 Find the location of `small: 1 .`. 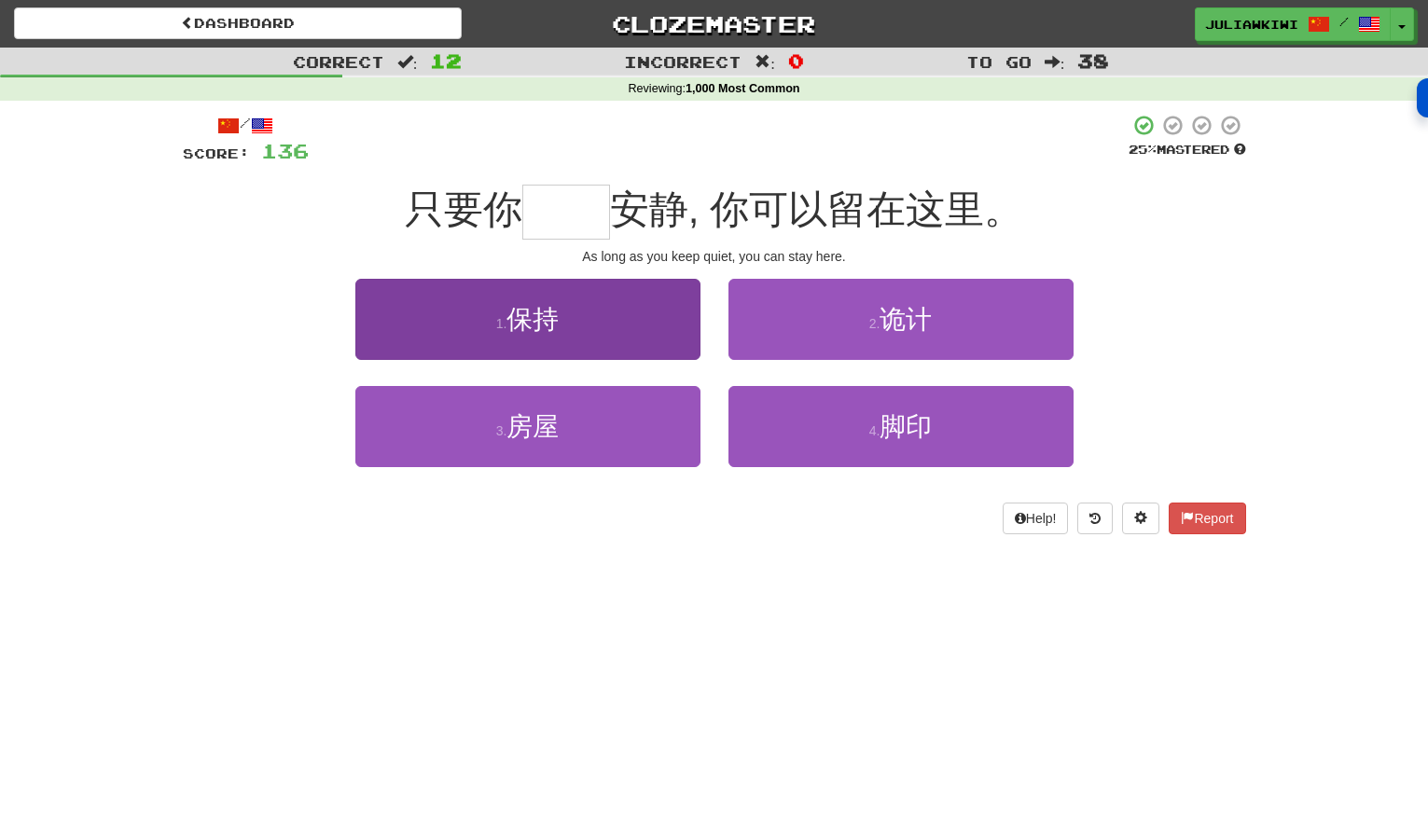

small: 1 . is located at coordinates (502, 324).